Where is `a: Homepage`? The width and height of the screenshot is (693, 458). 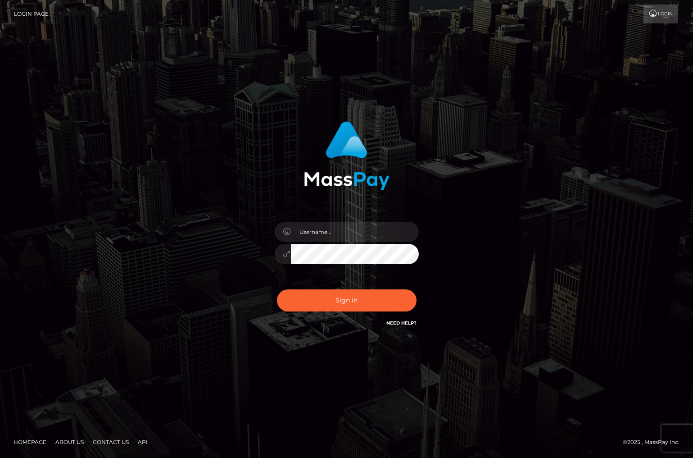
a: Homepage is located at coordinates (30, 442).